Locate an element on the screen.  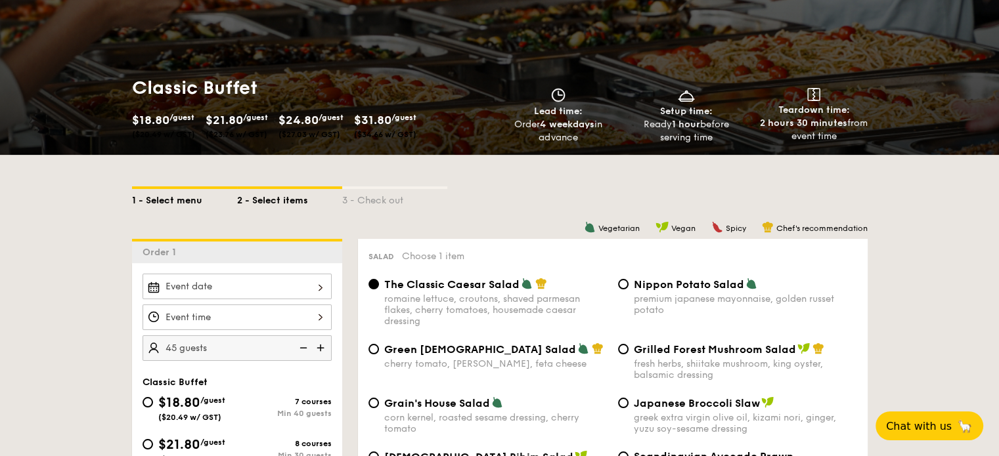
input: Event date is located at coordinates (237, 286).